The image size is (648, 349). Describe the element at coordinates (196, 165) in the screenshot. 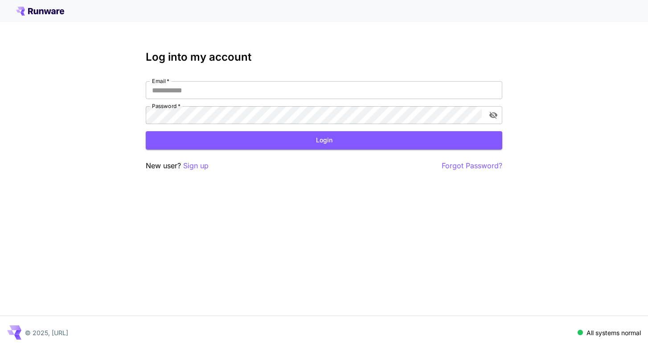

I see `p: Sign up` at that location.